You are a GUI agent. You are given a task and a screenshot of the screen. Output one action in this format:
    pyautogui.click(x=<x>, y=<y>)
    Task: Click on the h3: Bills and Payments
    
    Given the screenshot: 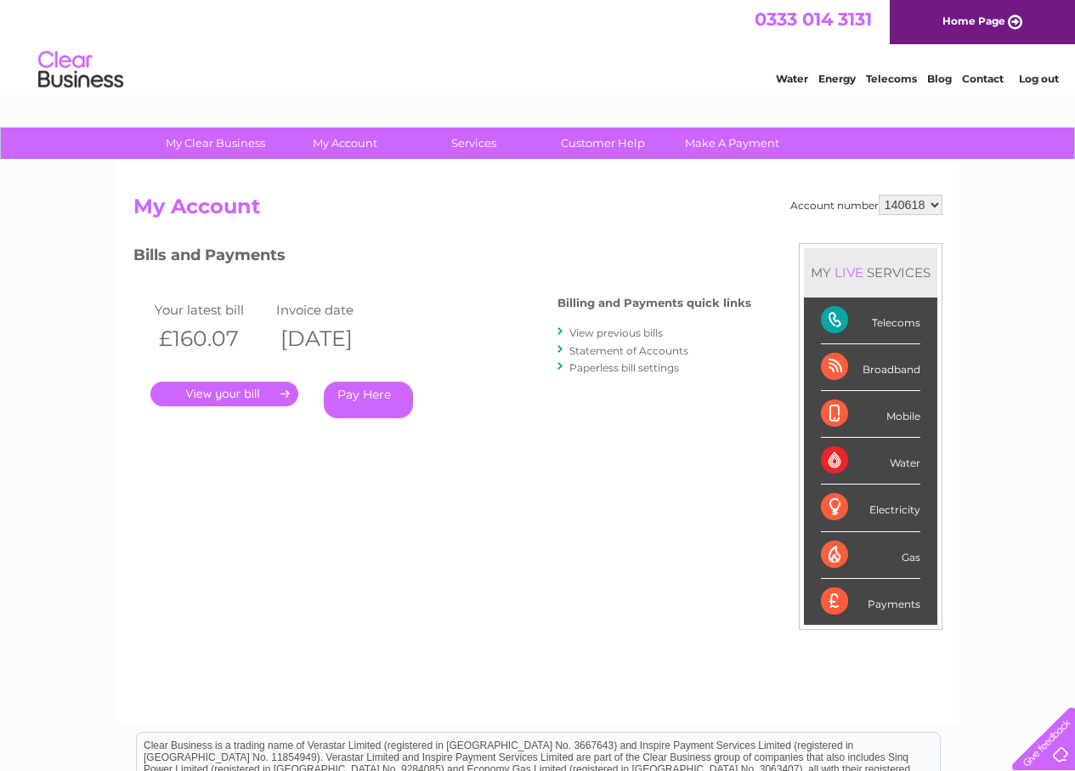 What is the action you would take?
    pyautogui.click(x=442, y=258)
    